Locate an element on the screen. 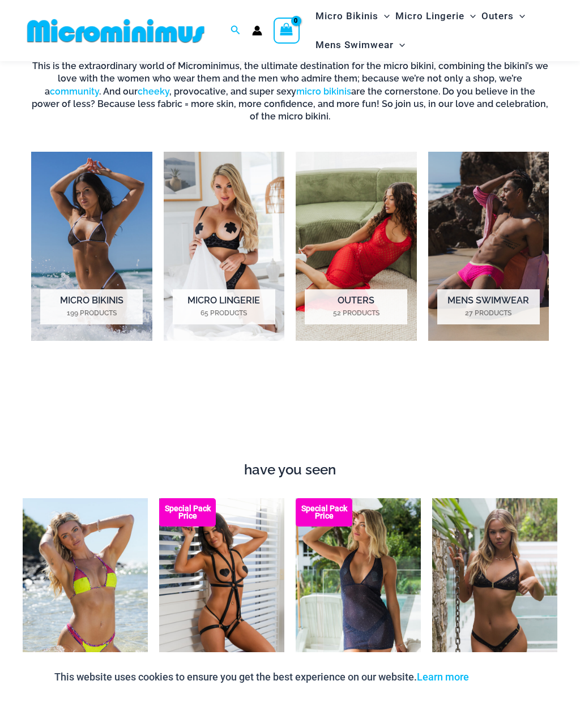 Image resolution: width=580 pixels, height=702 pixels. img: Highway Robbery Black Gold 359 Clip Top 439 Clip Bottom 01v2 is located at coordinates (494, 592).